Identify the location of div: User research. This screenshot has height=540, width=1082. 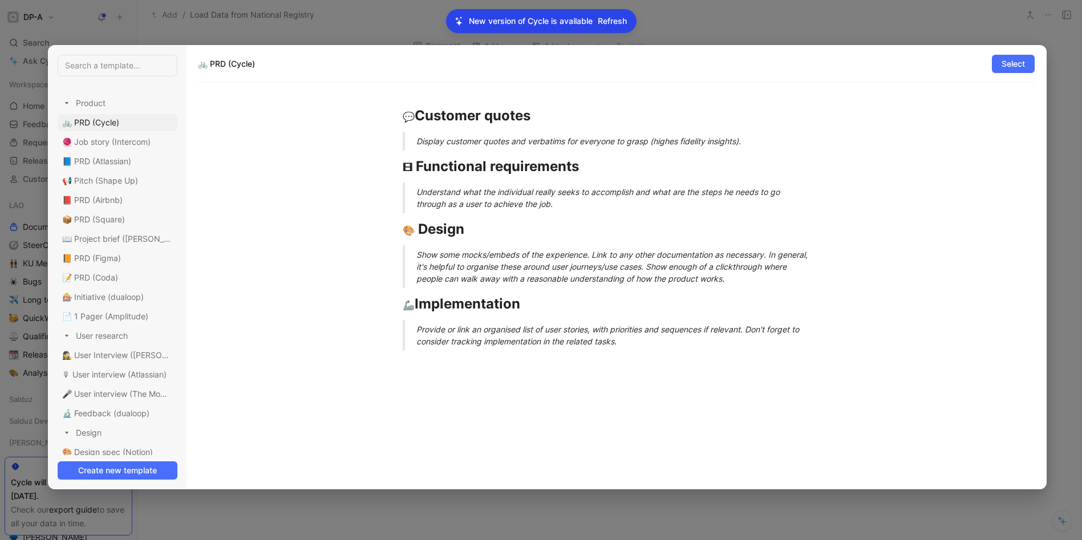
(117, 336).